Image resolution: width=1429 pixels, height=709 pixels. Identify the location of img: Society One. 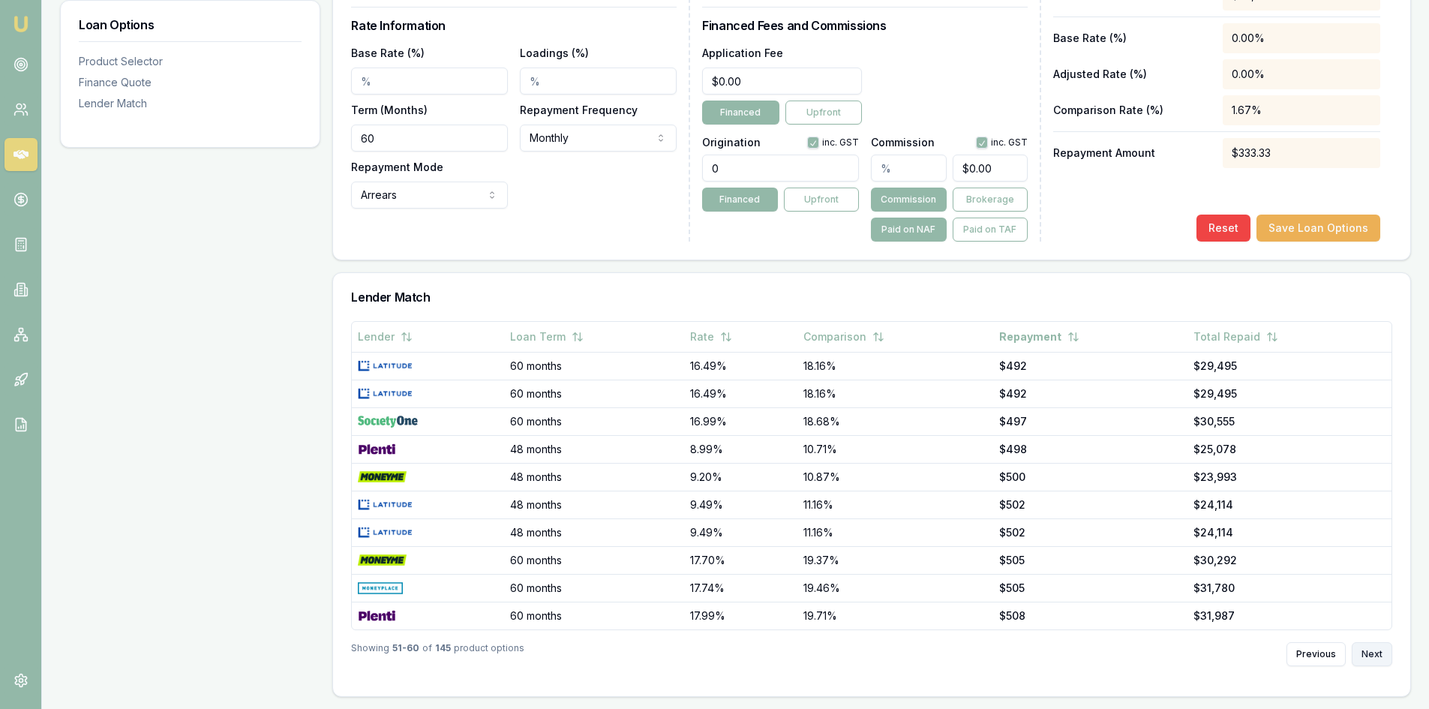
(388, 422).